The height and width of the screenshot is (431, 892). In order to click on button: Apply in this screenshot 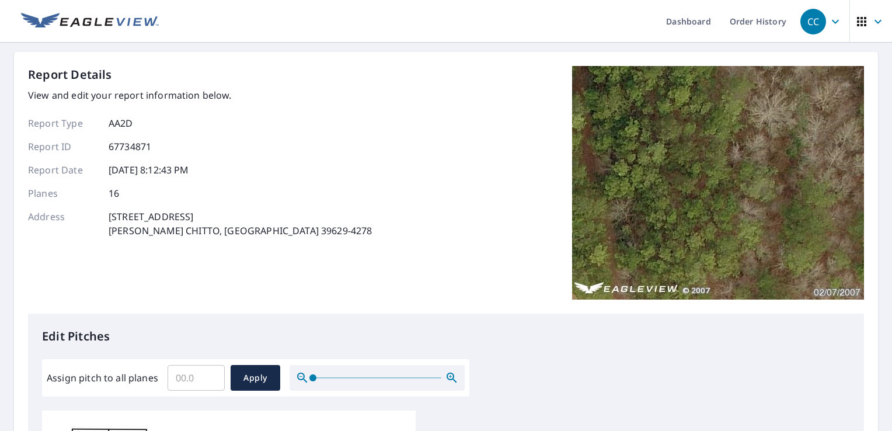, I will do `click(255, 378)`.